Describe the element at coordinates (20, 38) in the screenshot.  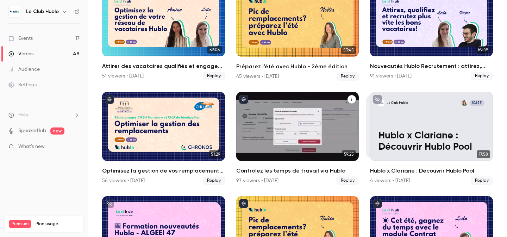
I see `div: Events` at that location.